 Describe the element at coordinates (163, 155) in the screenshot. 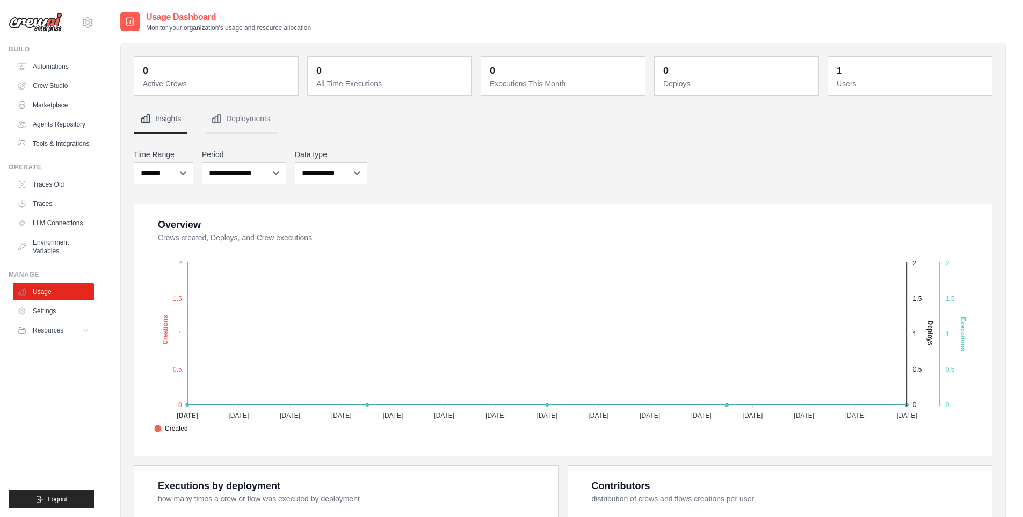

I see `label: Time Range` at that location.